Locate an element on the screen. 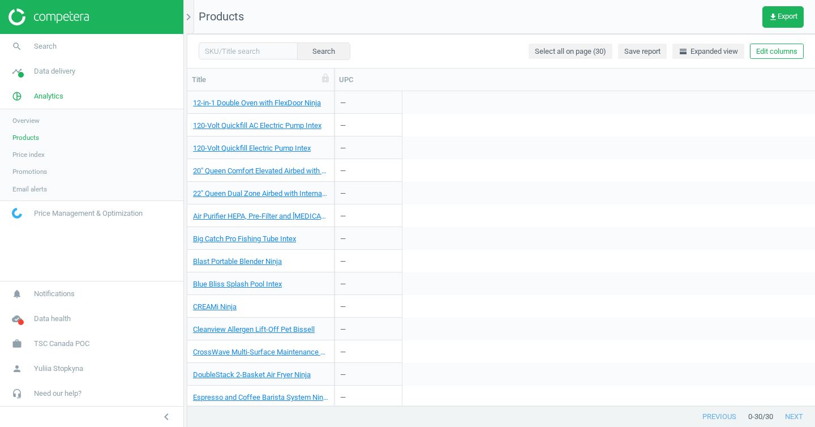 The height and width of the screenshot is (427, 815). span: Price index is located at coordinates (28, 155).